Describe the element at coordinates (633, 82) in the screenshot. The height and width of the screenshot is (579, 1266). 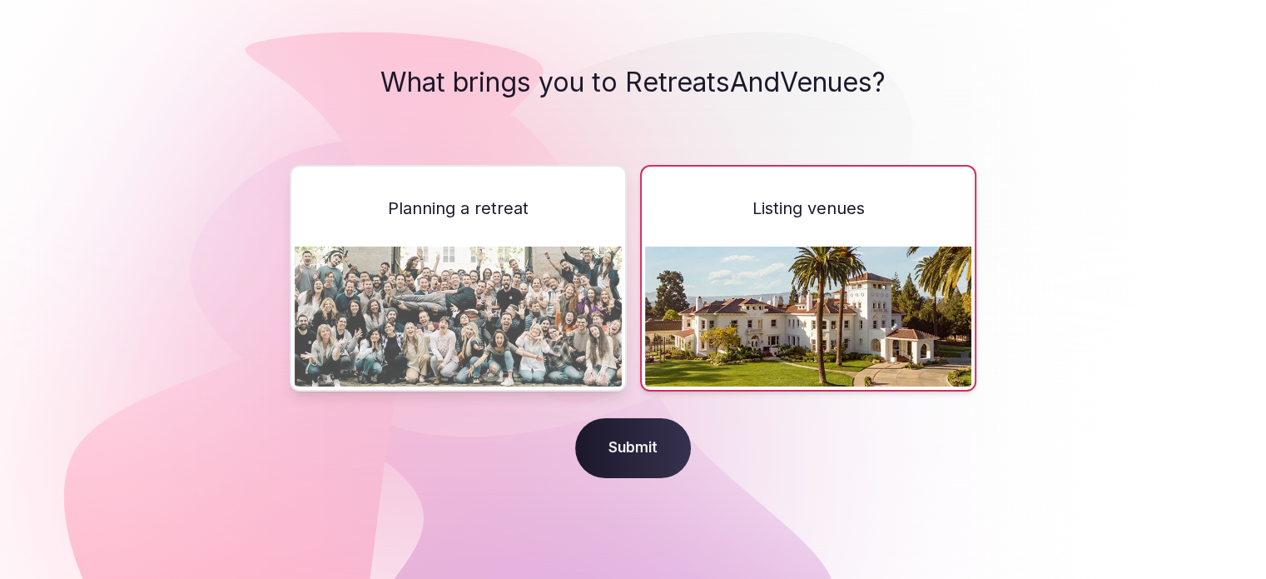
I see `h1: What brings you to RetreatsAndVenues?` at that location.